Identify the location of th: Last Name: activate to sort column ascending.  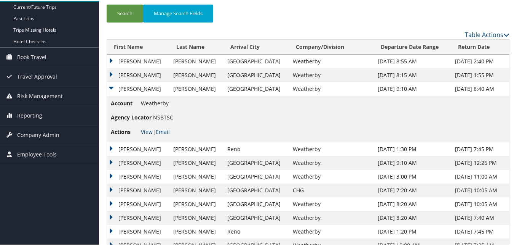
(197, 46).